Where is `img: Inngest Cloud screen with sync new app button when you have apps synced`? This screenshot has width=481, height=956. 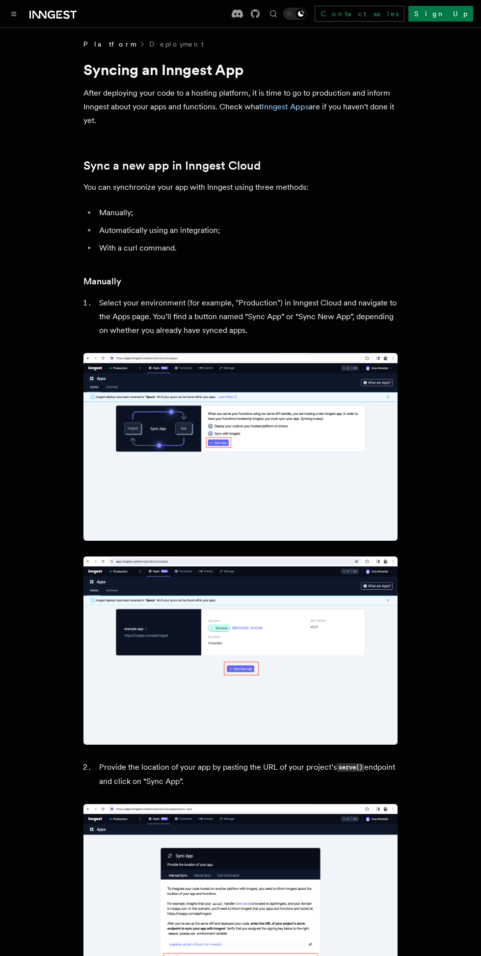 img: Inngest Cloud screen with sync new app button when you have apps synced is located at coordinates (240, 650).